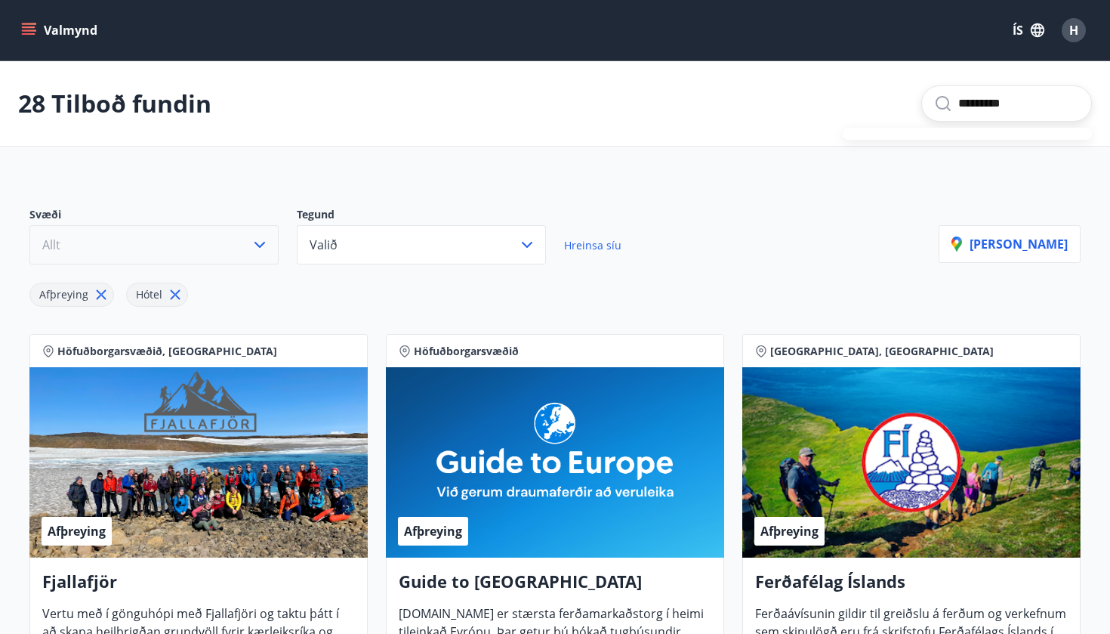 The image size is (1110, 634). I want to click on button: Valið, so click(421, 245).